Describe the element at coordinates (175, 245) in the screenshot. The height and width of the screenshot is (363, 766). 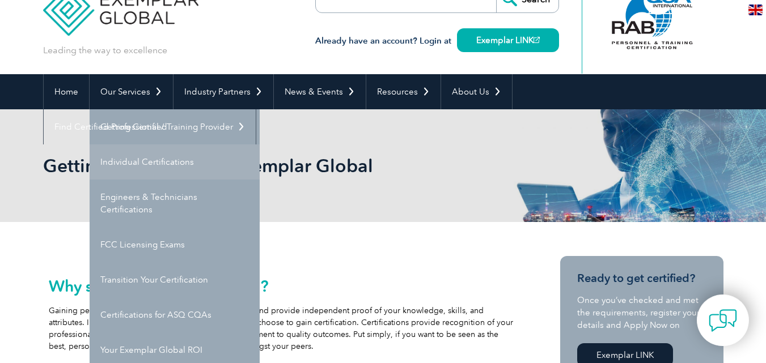
I see `a: FCC Licensing Exams` at that location.